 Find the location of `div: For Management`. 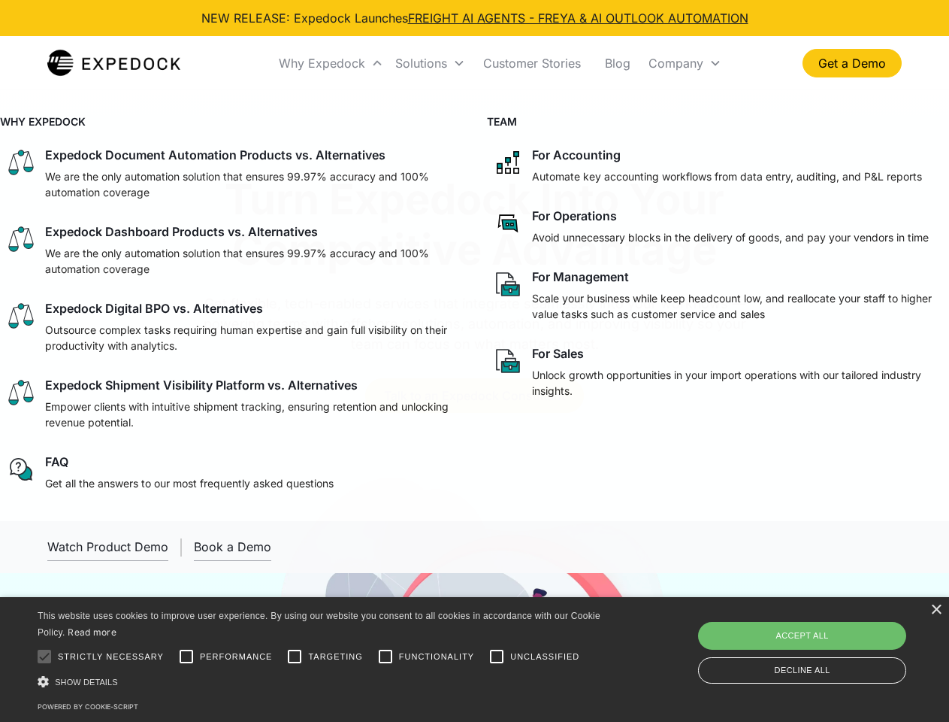

div: For Management is located at coordinates (580, 277).